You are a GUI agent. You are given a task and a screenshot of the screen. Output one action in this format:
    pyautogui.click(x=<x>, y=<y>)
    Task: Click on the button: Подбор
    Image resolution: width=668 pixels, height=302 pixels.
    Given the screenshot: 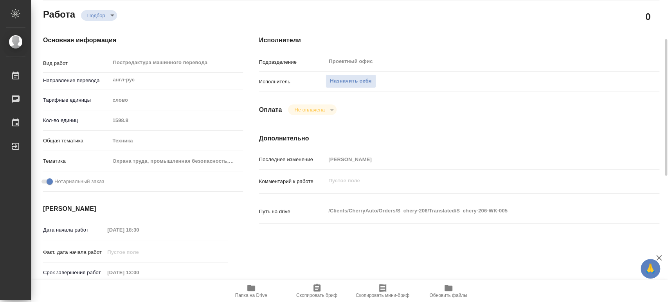 What is the action you would take?
    pyautogui.click(x=96, y=15)
    